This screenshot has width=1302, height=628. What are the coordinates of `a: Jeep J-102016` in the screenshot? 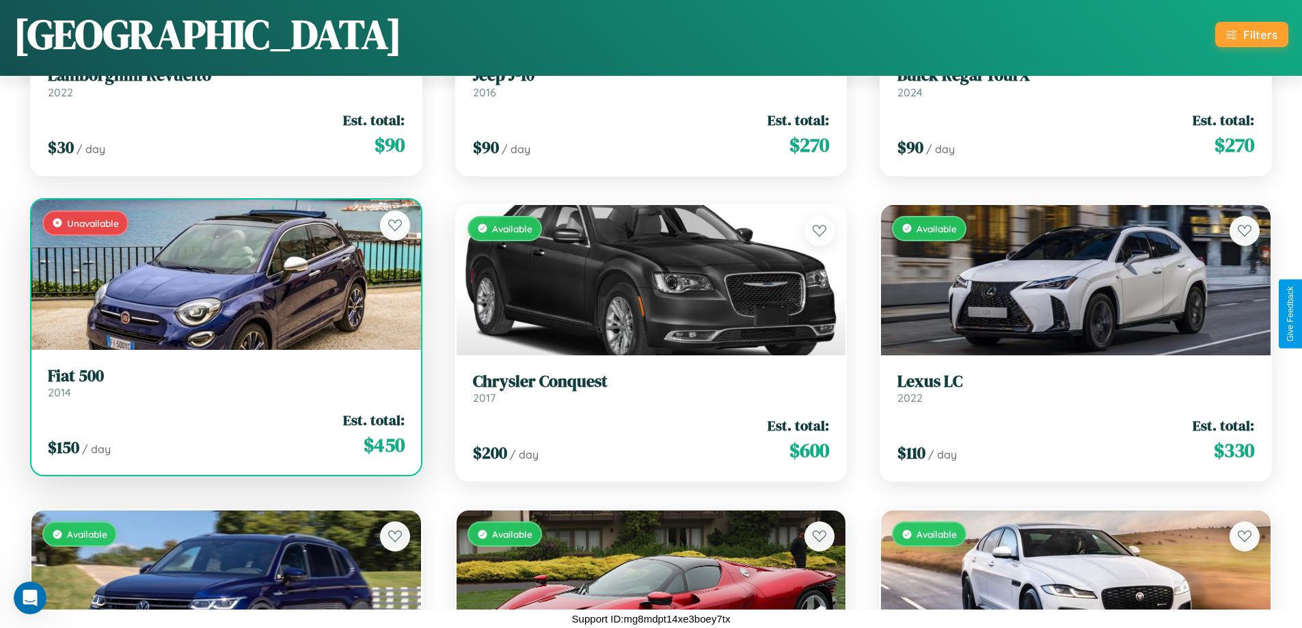 It's located at (651, 82).